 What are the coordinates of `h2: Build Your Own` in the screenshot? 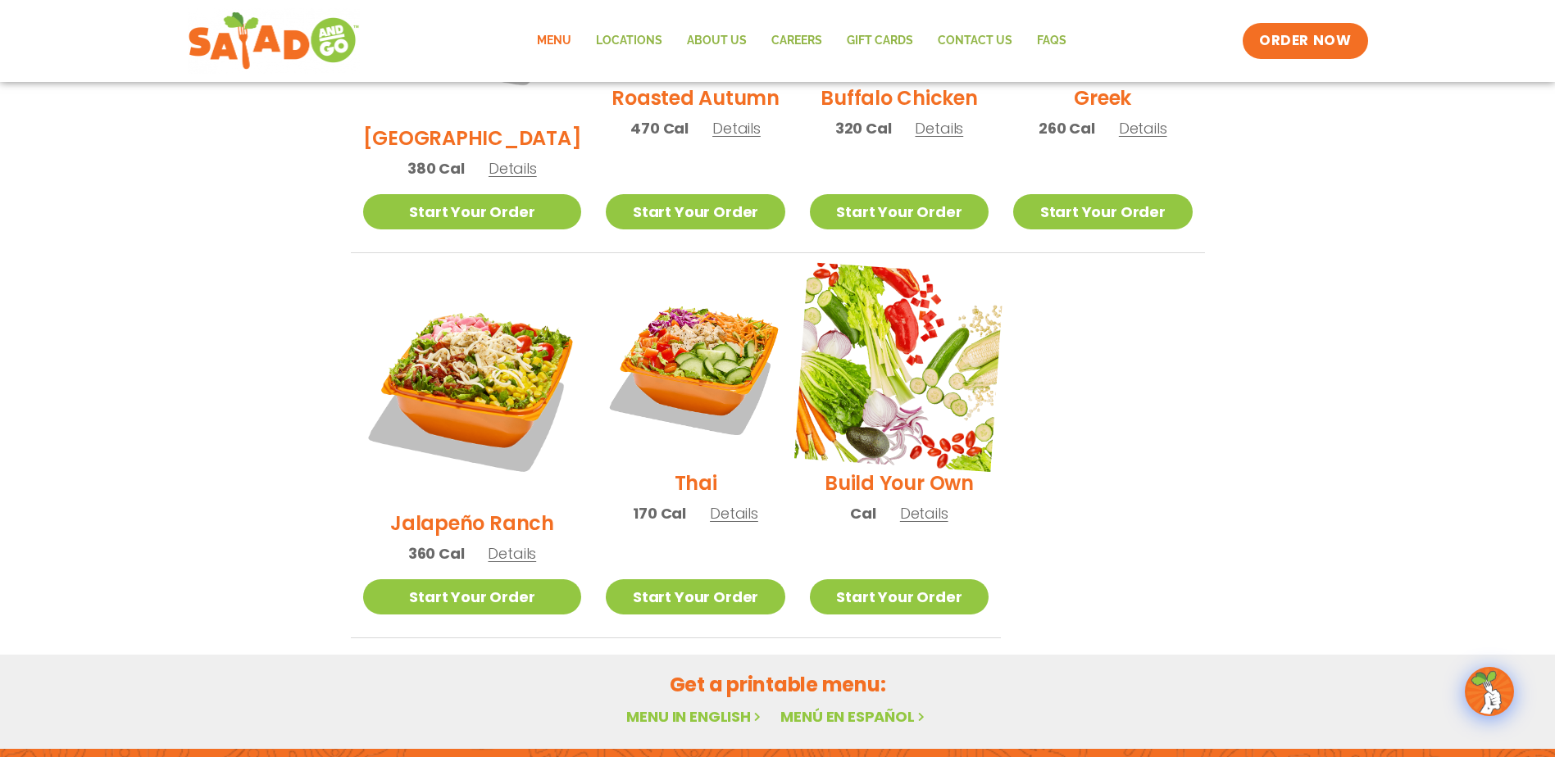 It's located at (899, 483).